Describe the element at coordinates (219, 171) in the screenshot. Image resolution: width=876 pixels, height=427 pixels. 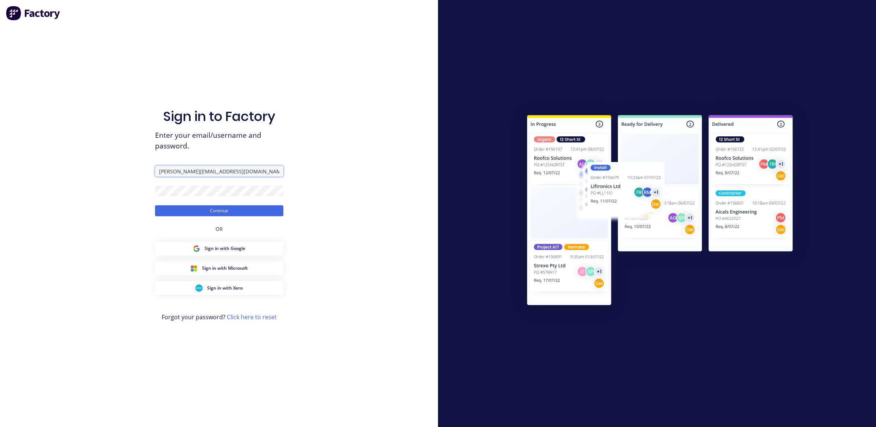
I see `input: Email/Username` at that location.